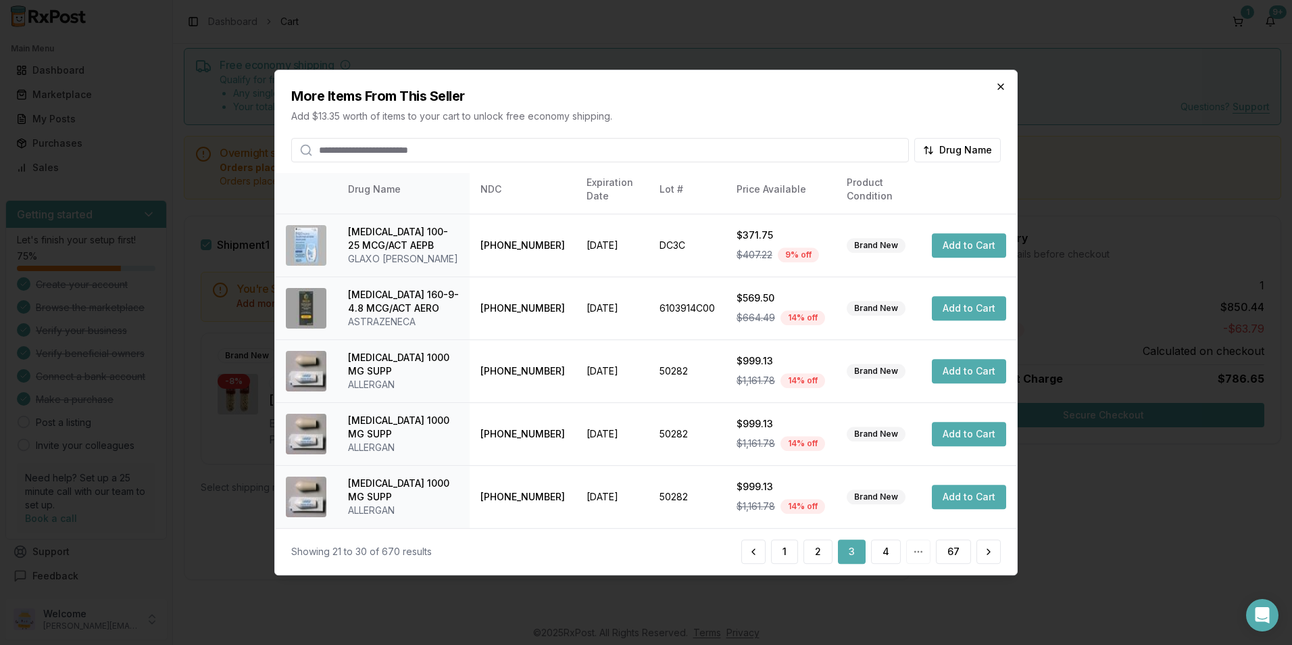 Image resolution: width=1292 pixels, height=645 pixels. What do you see at coordinates (818, 552) in the screenshot?
I see `button: 2` at bounding box center [818, 552].